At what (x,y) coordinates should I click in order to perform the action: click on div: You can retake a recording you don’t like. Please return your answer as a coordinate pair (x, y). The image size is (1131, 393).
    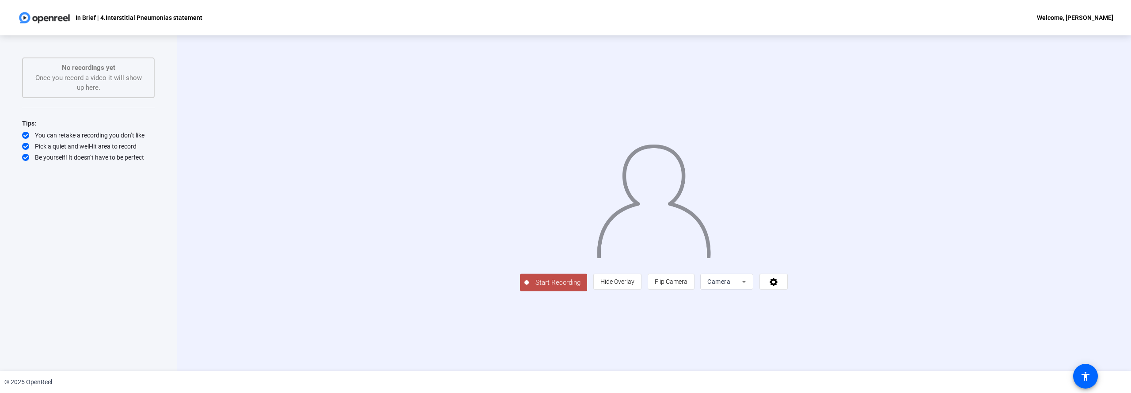
    Looking at the image, I should click on (88, 135).